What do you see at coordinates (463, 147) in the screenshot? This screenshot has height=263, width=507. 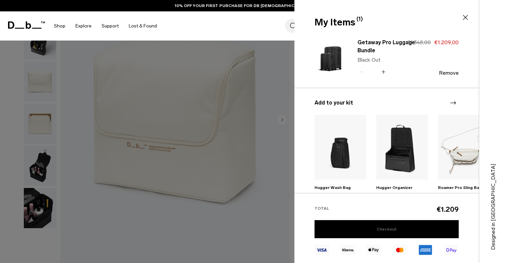 I see `img: Roamer Pro Sling Bag 6L Oatmilk` at bounding box center [463, 147].